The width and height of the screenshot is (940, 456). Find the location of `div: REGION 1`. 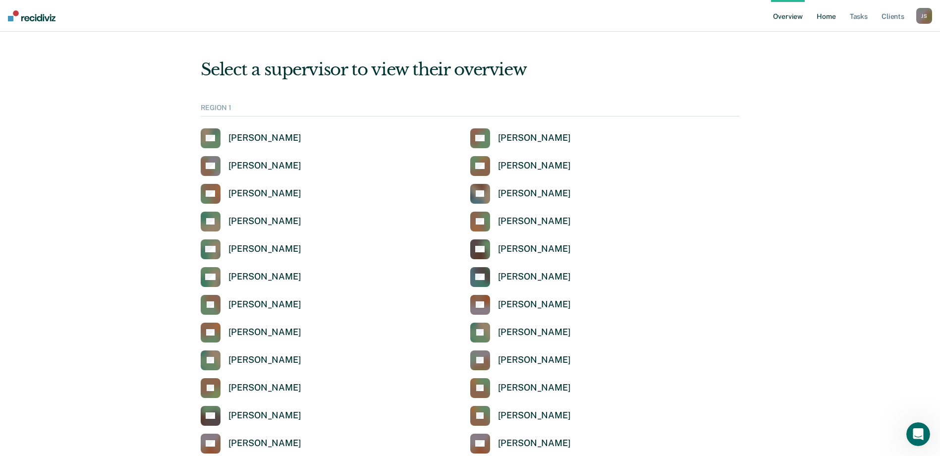

div: REGION 1 is located at coordinates (470, 110).